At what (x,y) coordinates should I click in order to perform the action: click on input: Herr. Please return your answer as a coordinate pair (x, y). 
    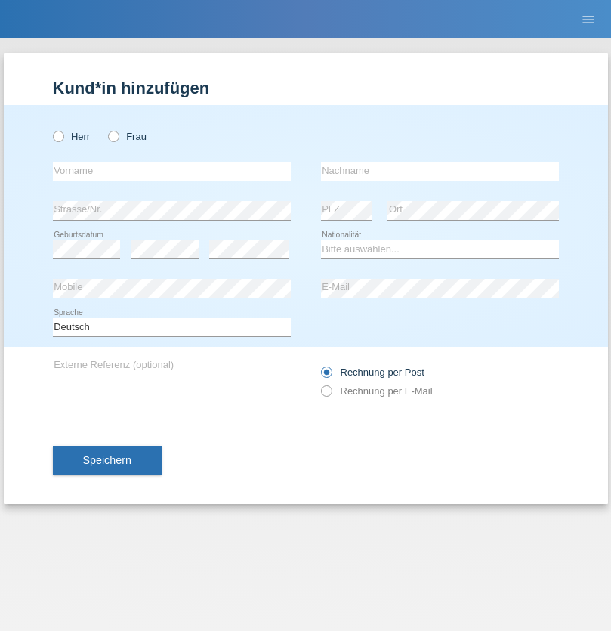
    Looking at the image, I should click on (57, 135).